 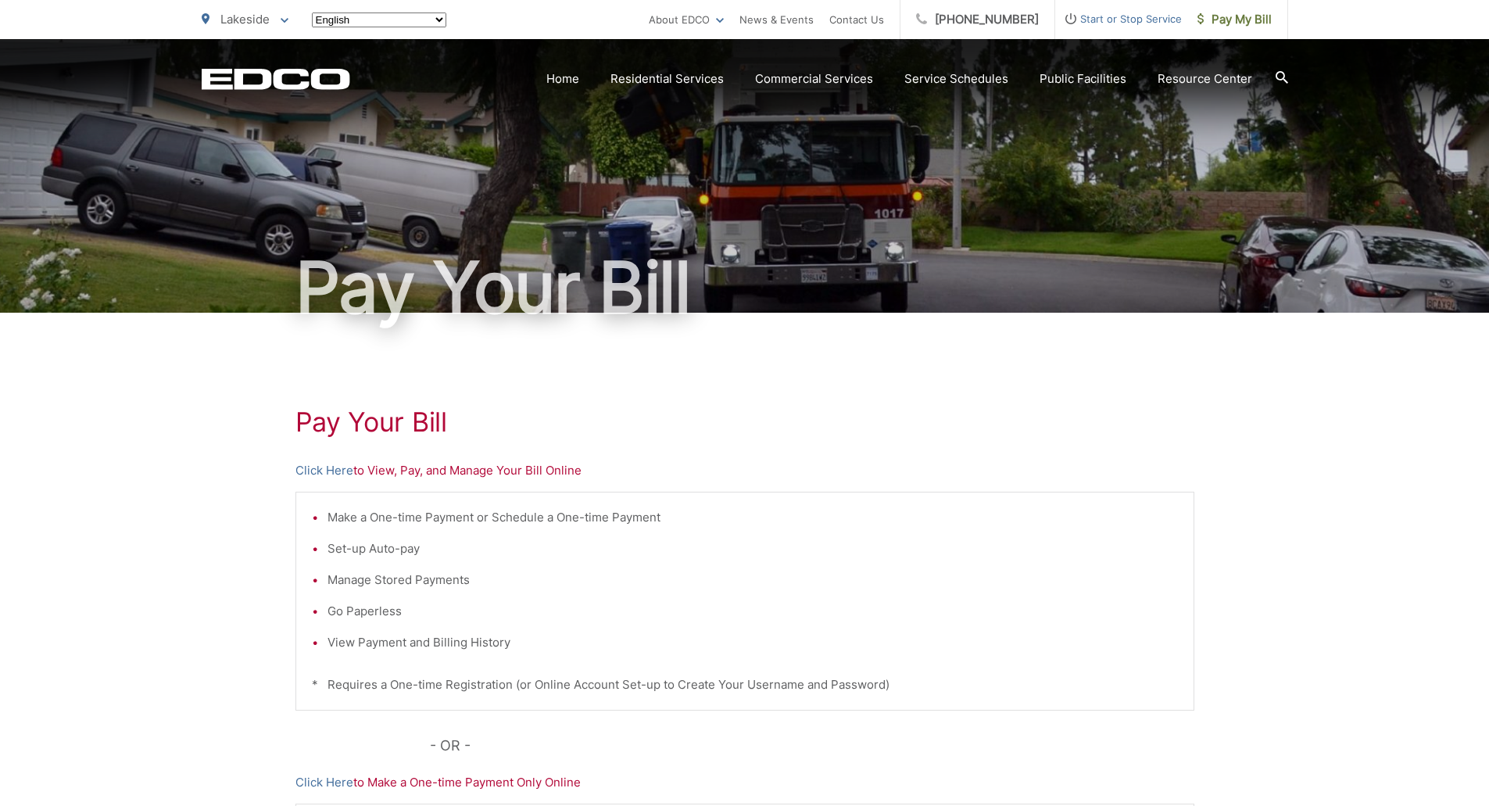 I want to click on p: - OR -, so click(x=812, y=745).